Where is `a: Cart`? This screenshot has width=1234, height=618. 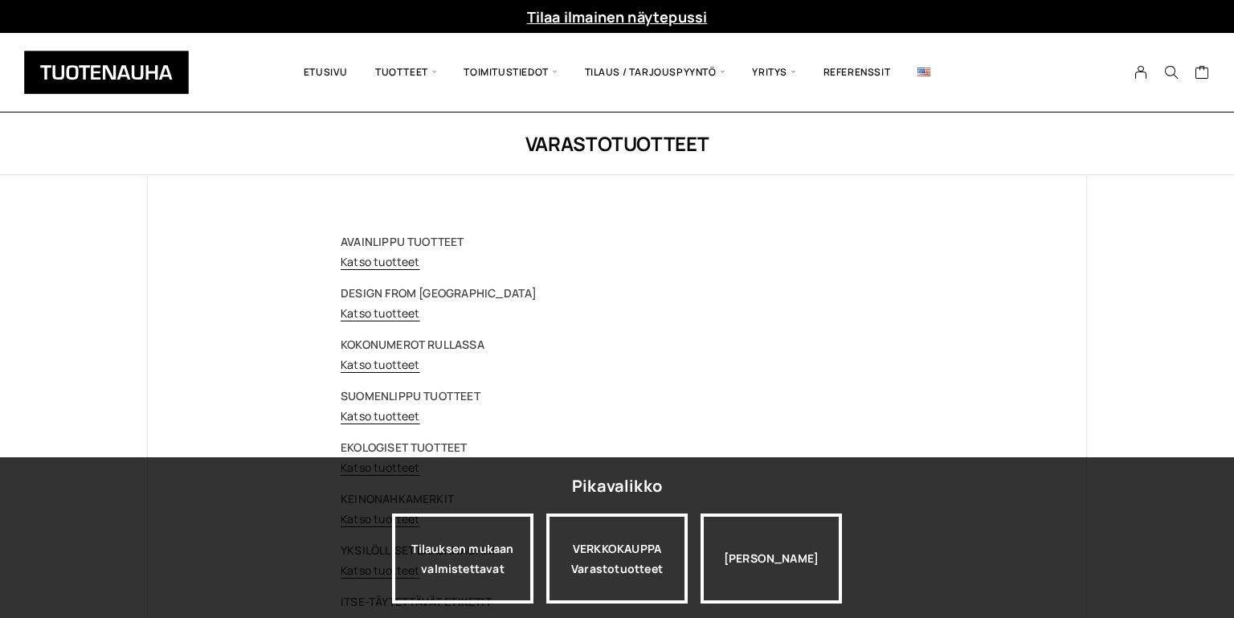
a: Cart is located at coordinates (1201, 74).